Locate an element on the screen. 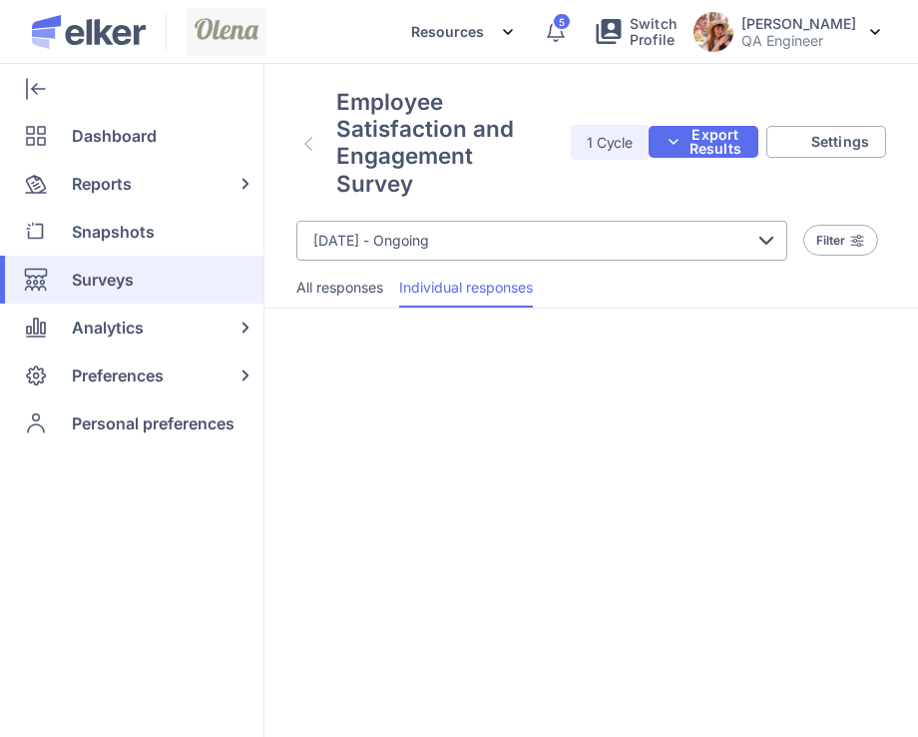 This screenshot has width=918, height=737. img: avatar is located at coordinates (714, 32).